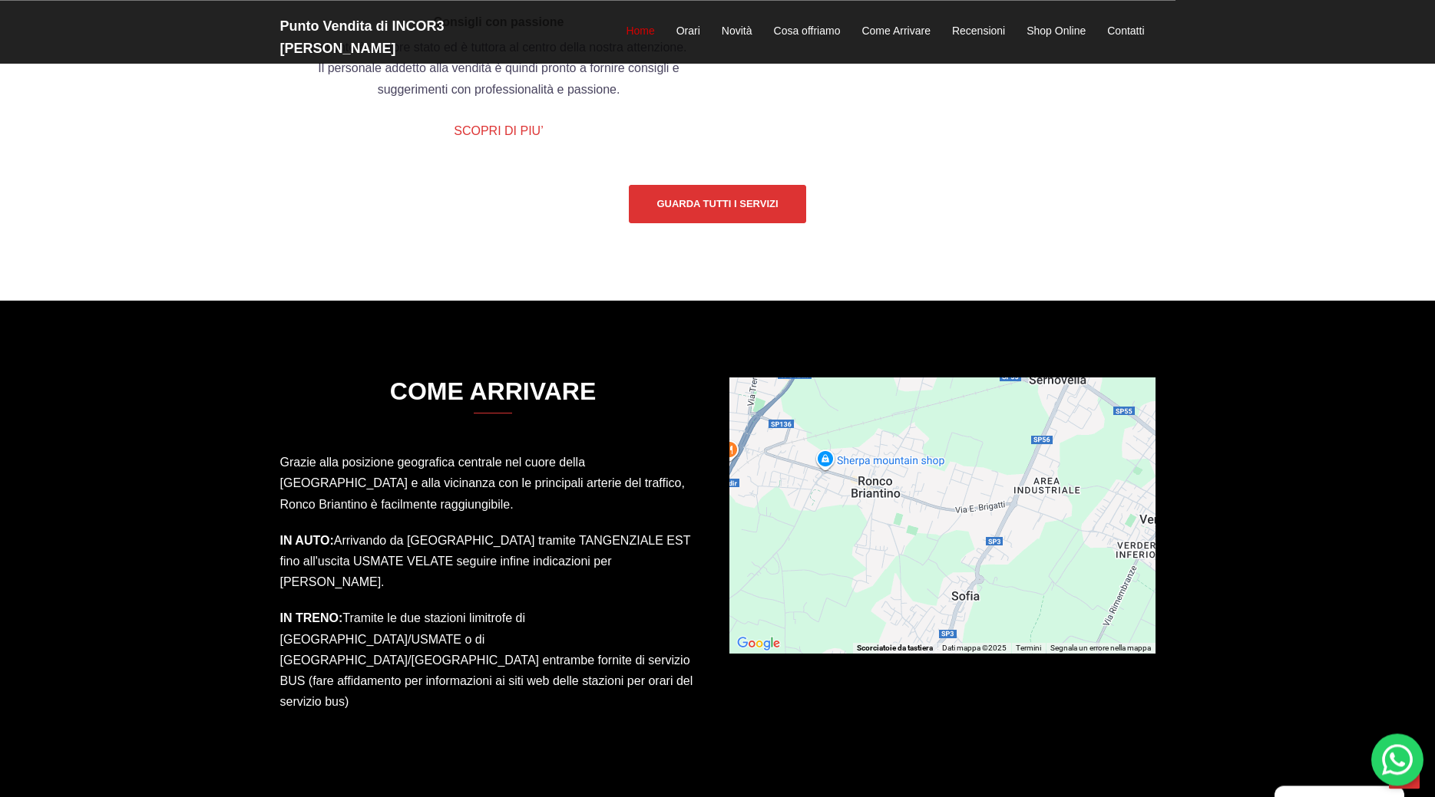 The height and width of the screenshot is (797, 1435). What do you see at coordinates (895, 31) in the screenshot?
I see `a: Come Arrivare` at bounding box center [895, 31].